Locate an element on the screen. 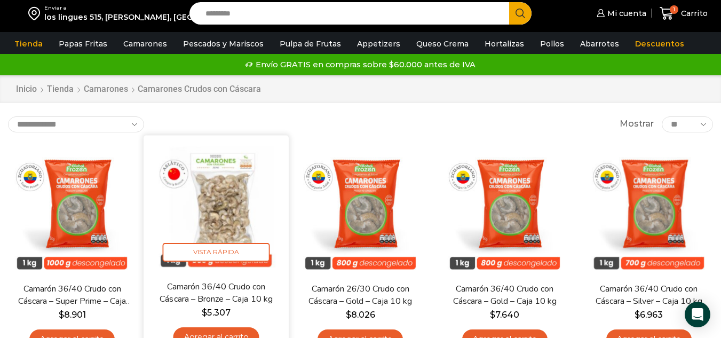  bdi: 6.963 is located at coordinates (649, 314).